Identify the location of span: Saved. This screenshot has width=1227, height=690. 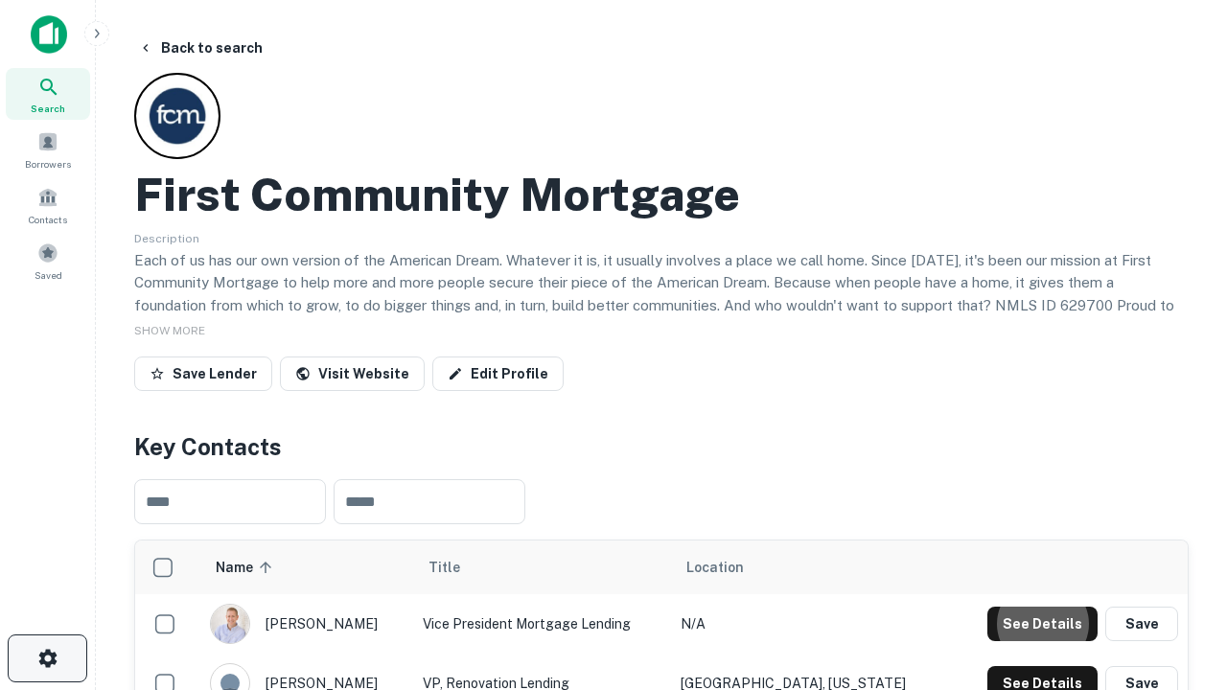
(48, 275).